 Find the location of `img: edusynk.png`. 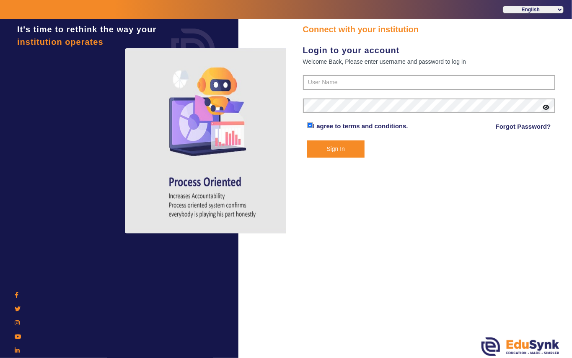

img: edusynk.png is located at coordinates (521, 347).